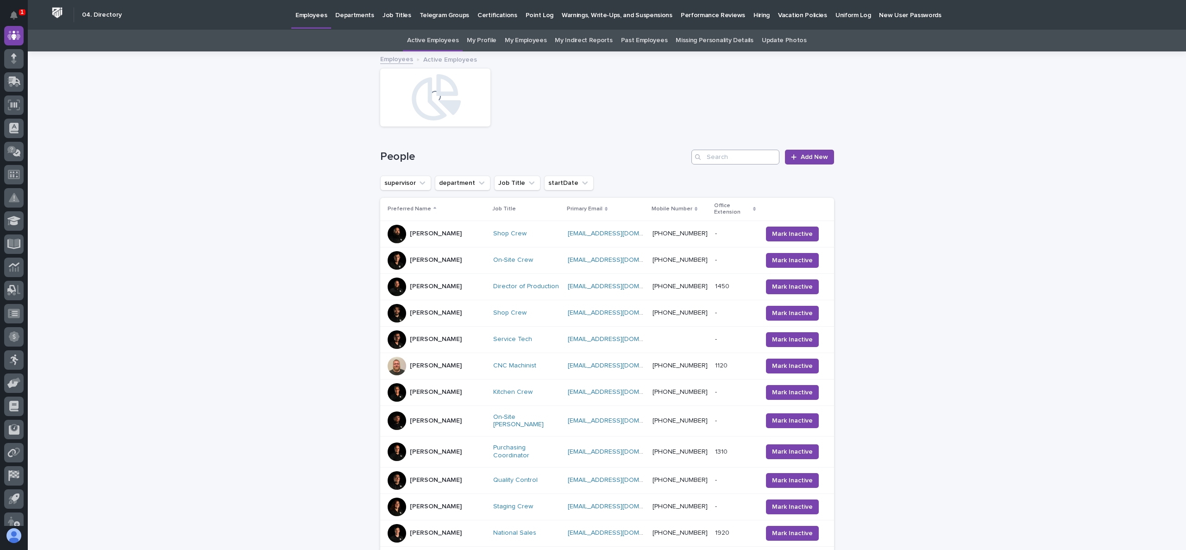  What do you see at coordinates (102, 15) in the screenshot?
I see `h2: 04. Directory` at bounding box center [102, 15].